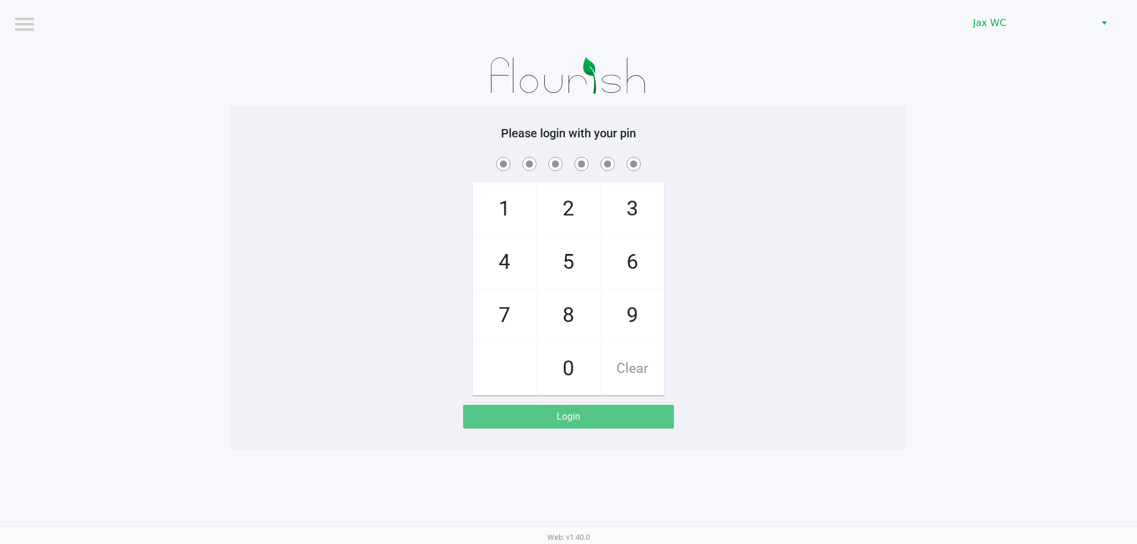 Image resolution: width=1137 pixels, height=544 pixels. What do you see at coordinates (632, 262) in the screenshot?
I see `span: 6` at bounding box center [632, 262].